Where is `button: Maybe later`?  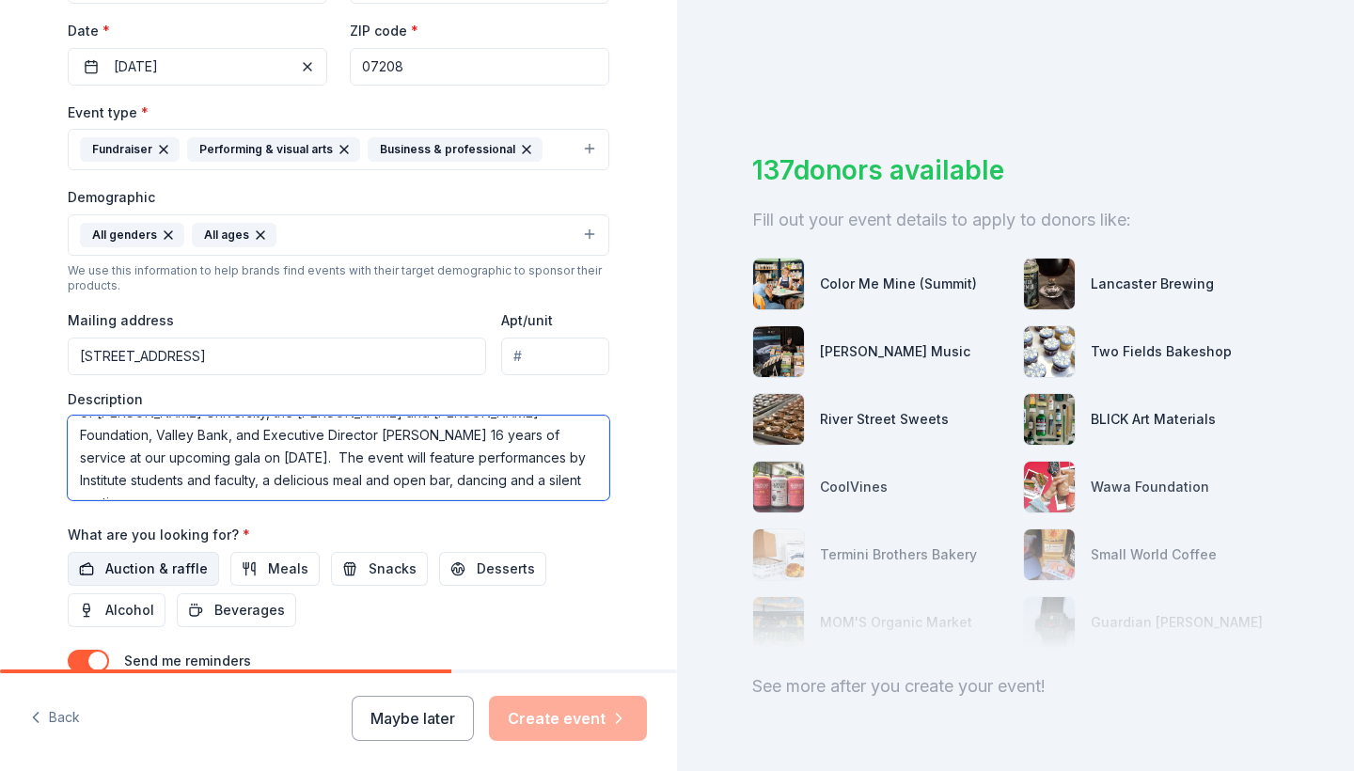
button: Maybe later is located at coordinates (413, 718).